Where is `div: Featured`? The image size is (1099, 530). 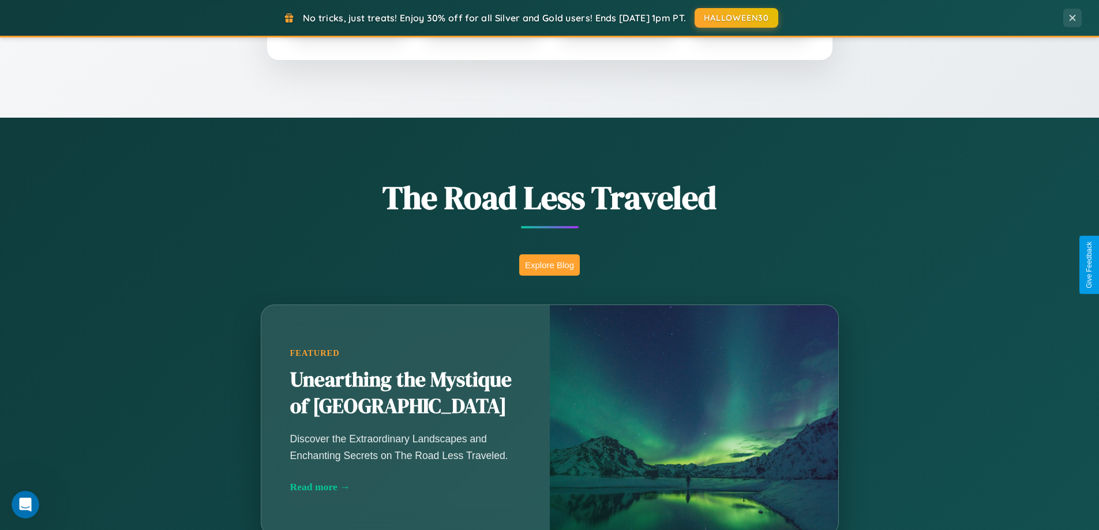
div: Featured is located at coordinates (405, 353).